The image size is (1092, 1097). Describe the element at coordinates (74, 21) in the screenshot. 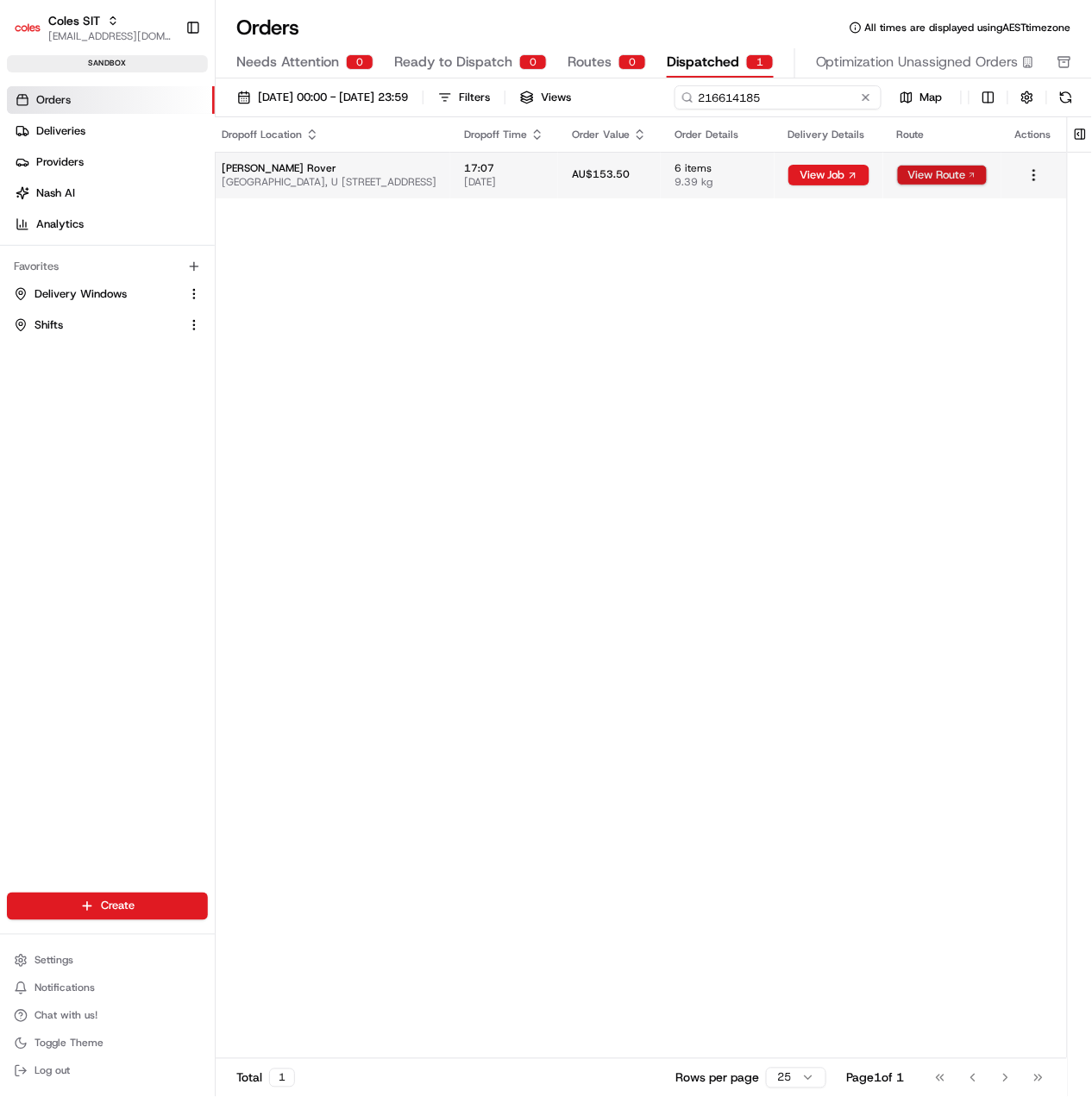

I see `span: Coles SIT` at that location.